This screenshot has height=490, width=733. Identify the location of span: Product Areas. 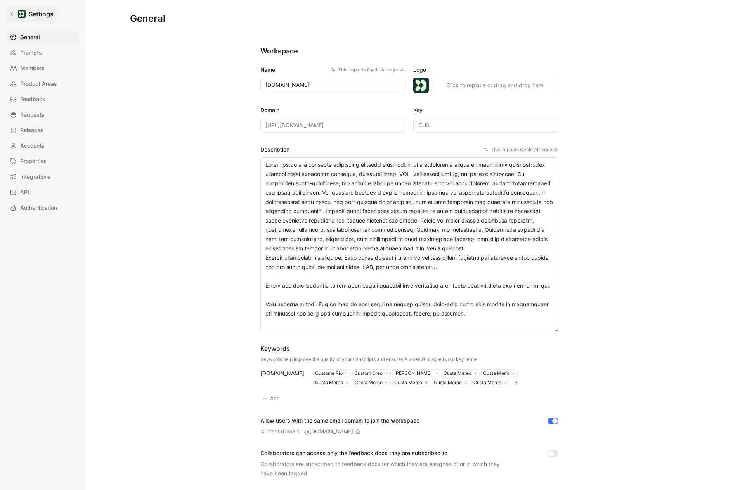
(38, 84).